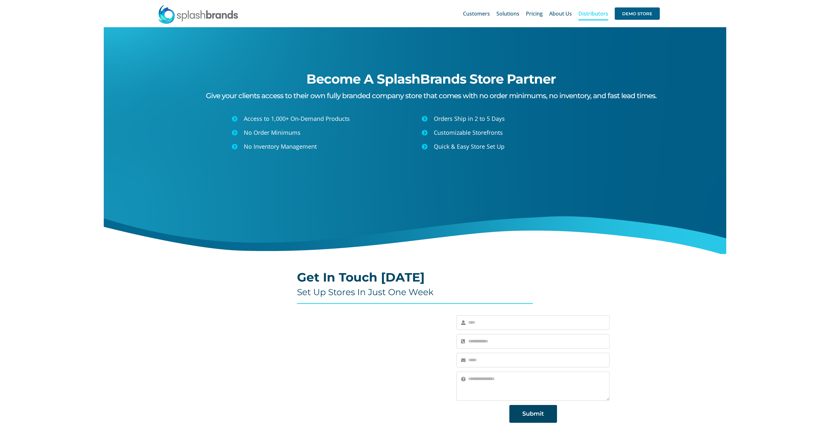 The image size is (830, 427). I want to click on span: Submit, so click(533, 414).